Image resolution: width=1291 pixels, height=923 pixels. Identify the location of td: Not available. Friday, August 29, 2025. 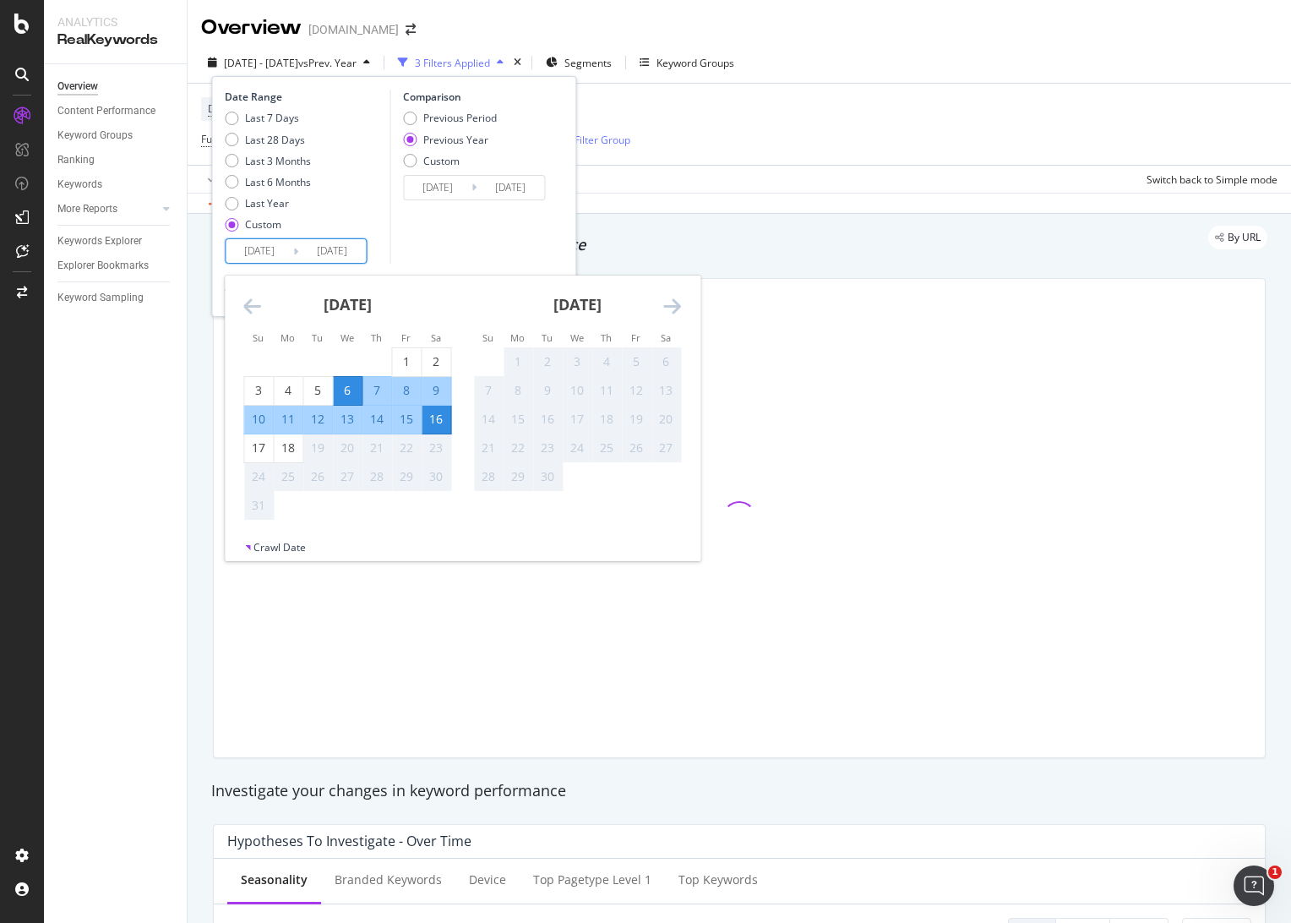
(406, 476).